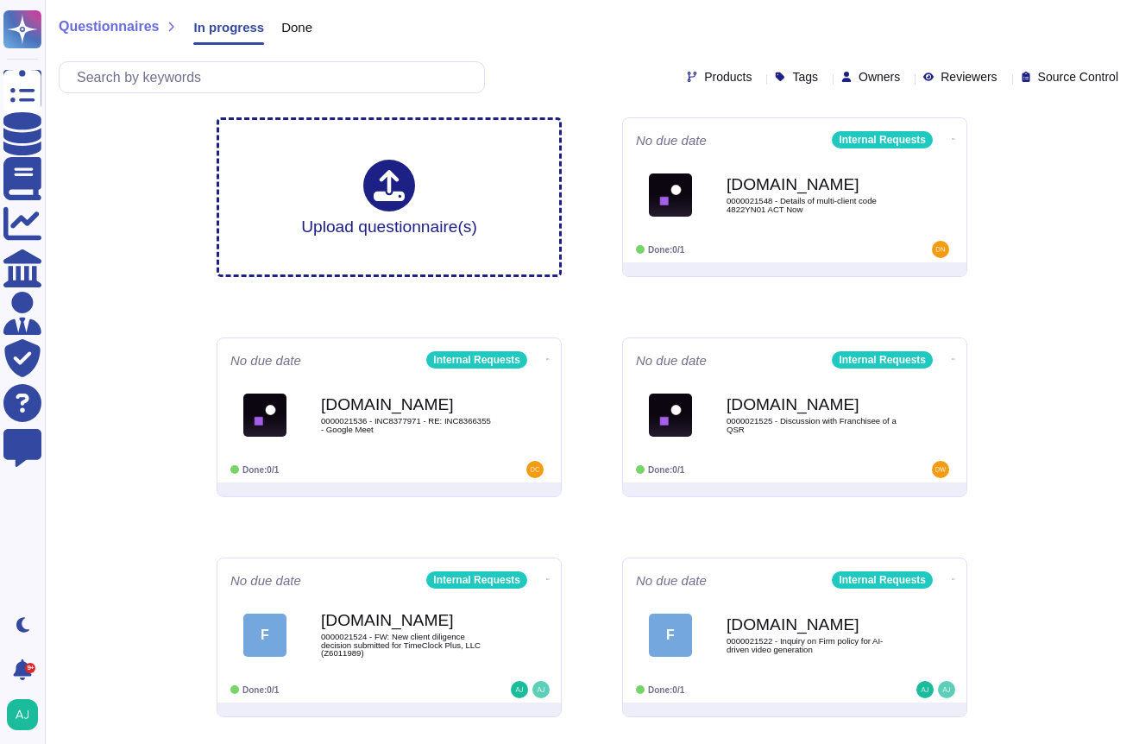 The width and height of the screenshot is (1139, 744). Describe the element at coordinates (109, 27) in the screenshot. I see `span: Questionnaires` at that location.